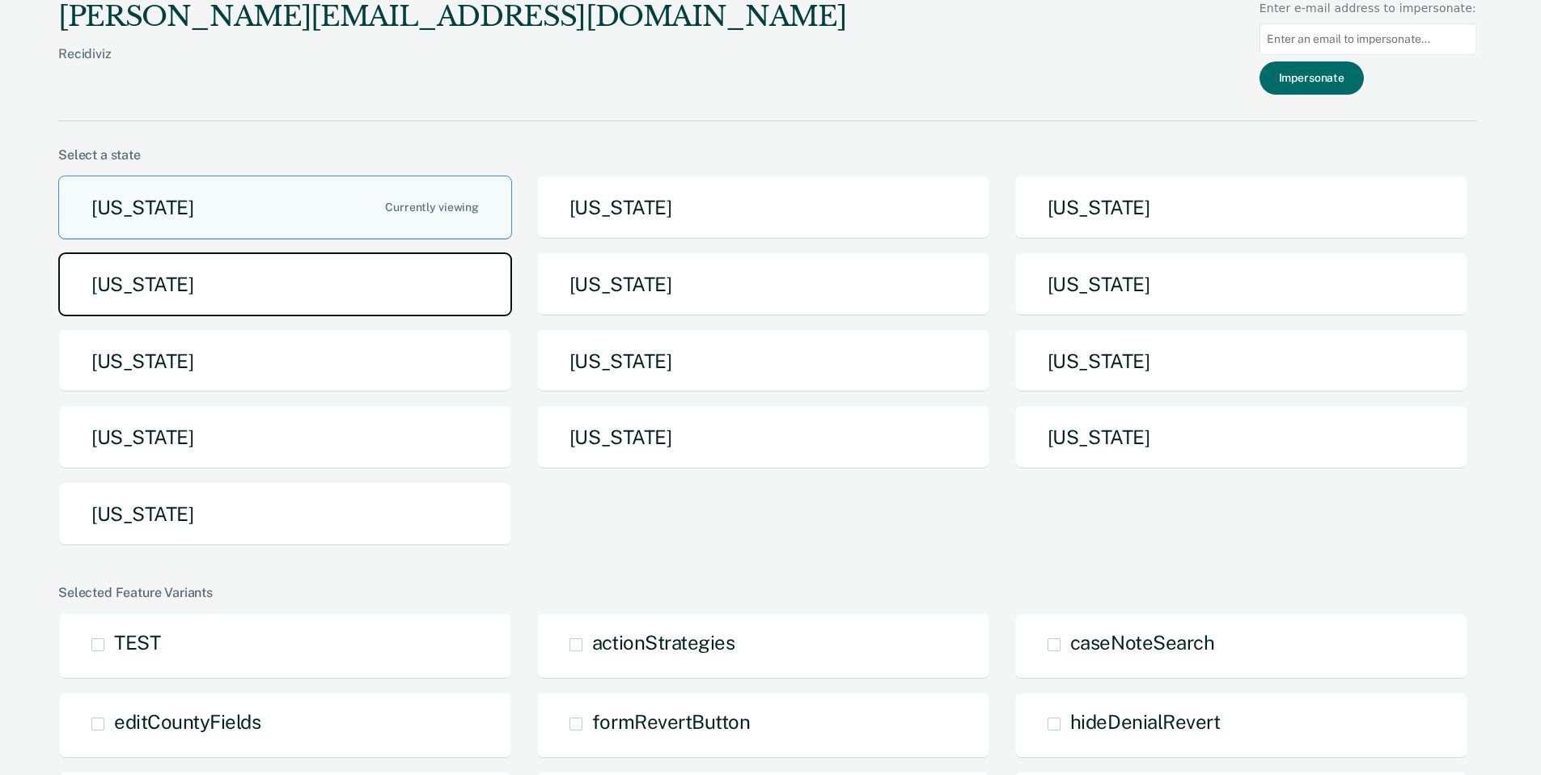  Describe the element at coordinates (452, 66) in the screenshot. I see `div: Recidiviz` at that location.